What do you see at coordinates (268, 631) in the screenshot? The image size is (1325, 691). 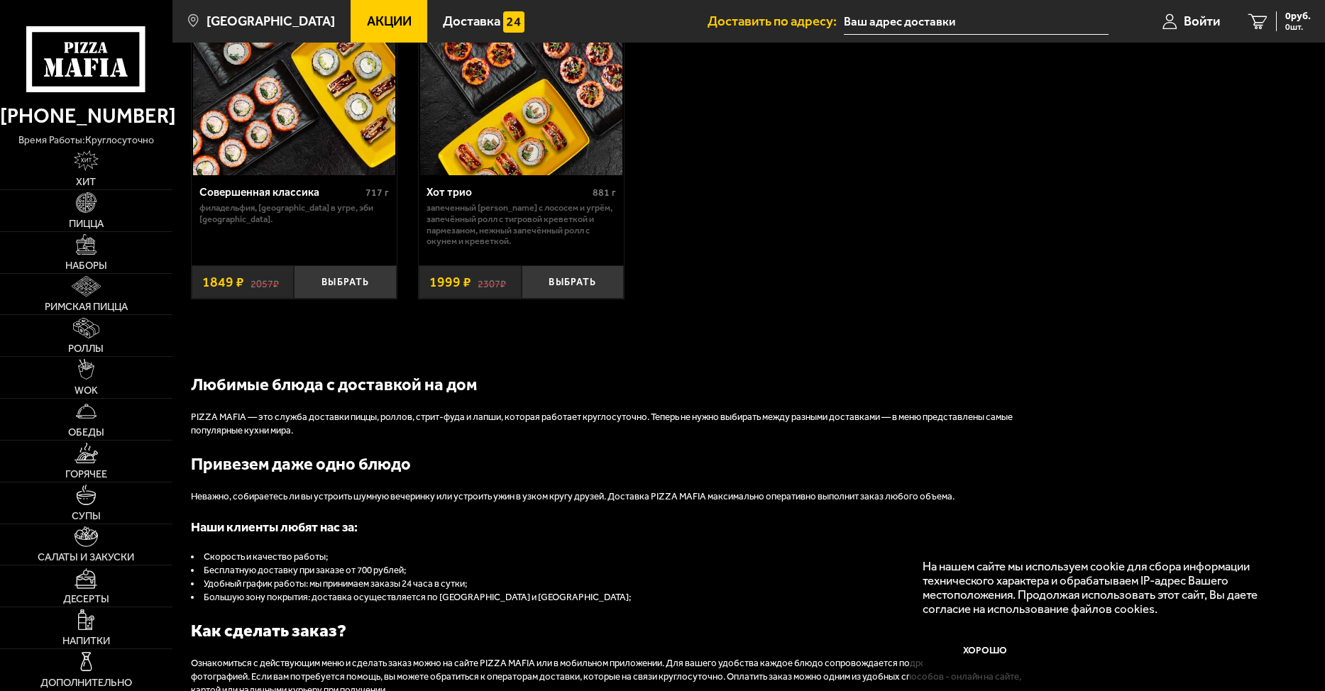 I see `b: Как сделать заказ?` at bounding box center [268, 631].